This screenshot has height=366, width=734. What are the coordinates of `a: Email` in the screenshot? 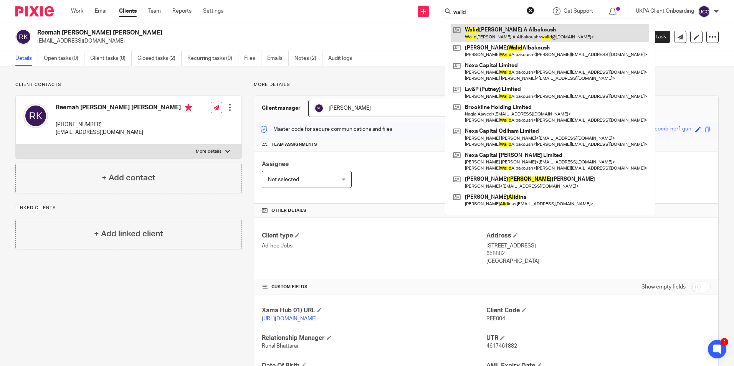 It's located at (101, 11).